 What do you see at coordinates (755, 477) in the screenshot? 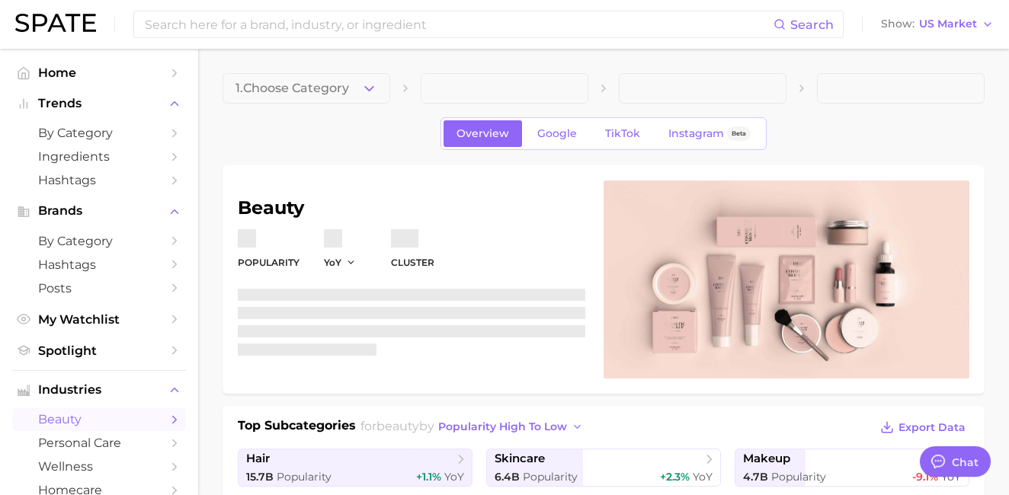
I see `span: 4.7b` at bounding box center [755, 477].